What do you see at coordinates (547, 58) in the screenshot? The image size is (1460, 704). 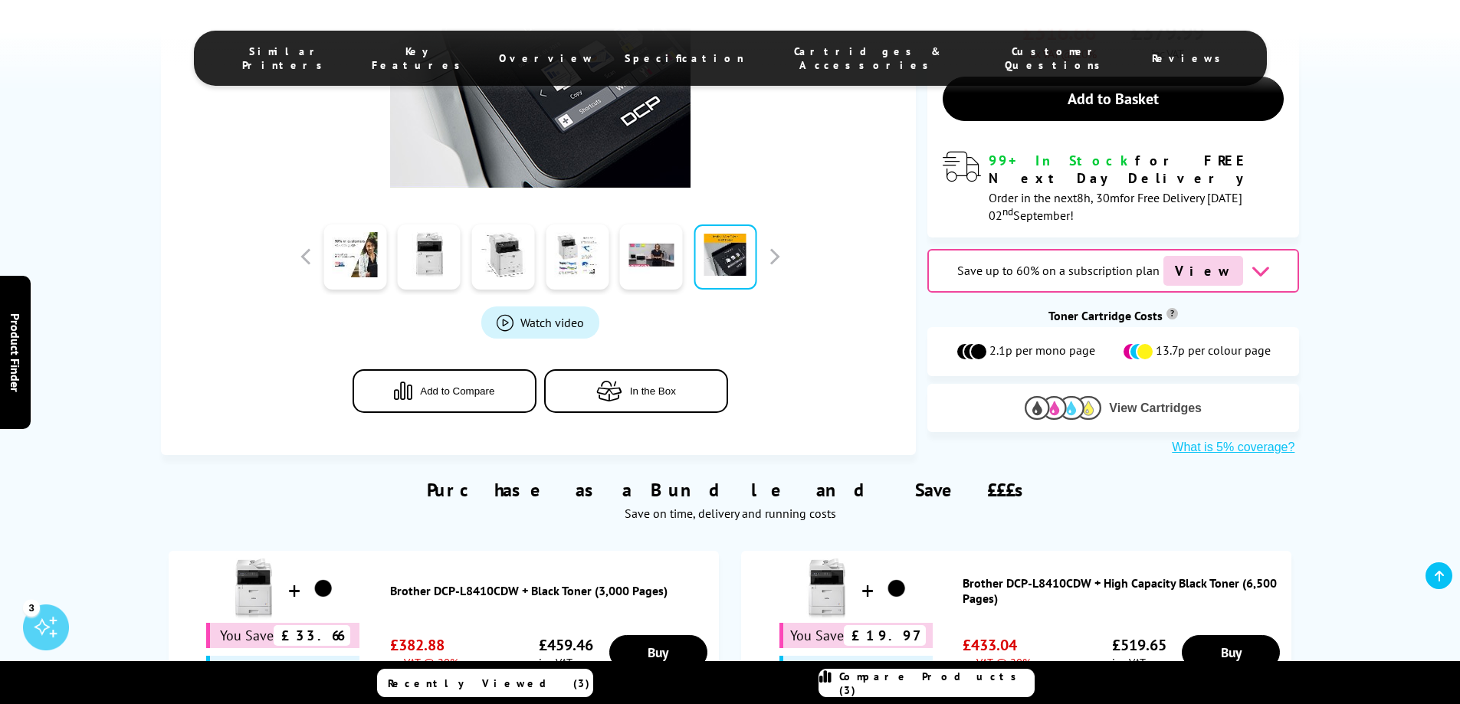 I see `span: Overview` at bounding box center [547, 58].